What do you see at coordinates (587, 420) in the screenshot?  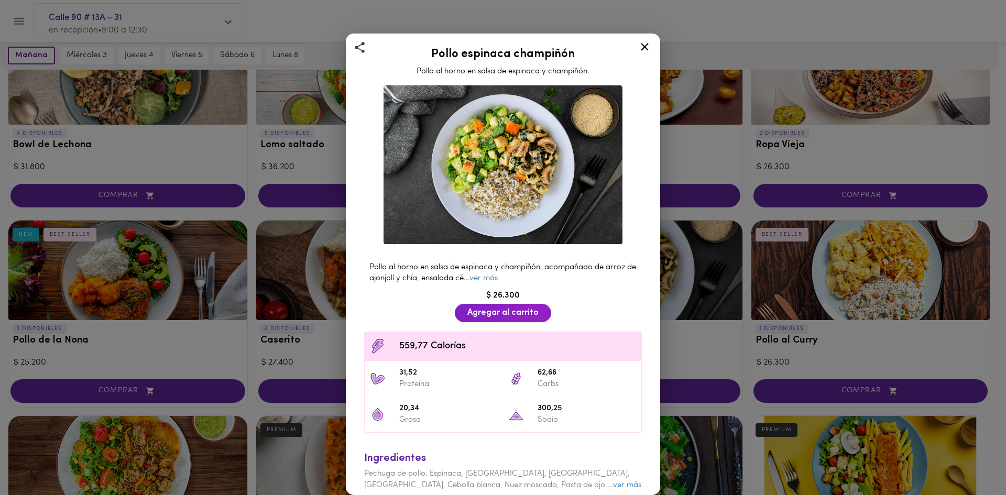 I see `p: Sodio` at bounding box center [587, 420].